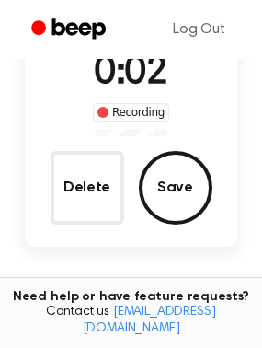 The height and width of the screenshot is (348, 262). What do you see at coordinates (70, 29) in the screenshot?
I see `a: Beep` at bounding box center [70, 29].